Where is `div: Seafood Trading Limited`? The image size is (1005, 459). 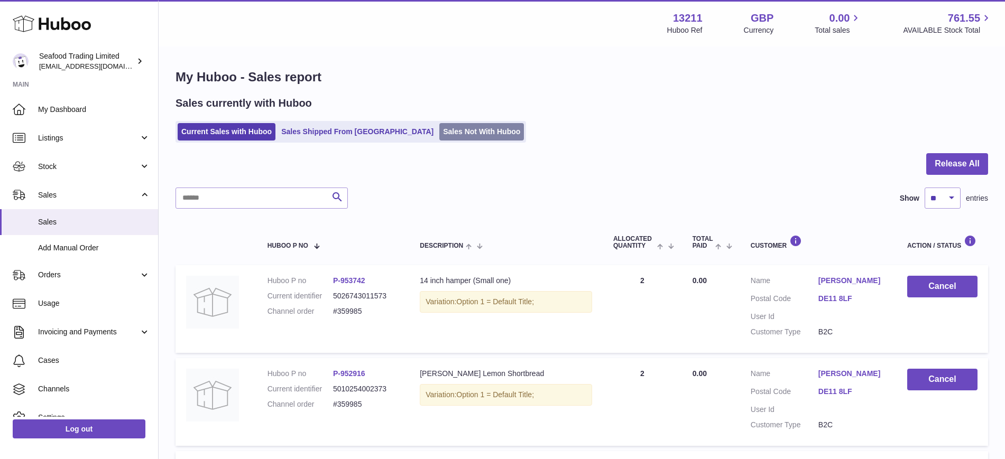
div: Seafood Trading Limited is located at coordinates (87, 61).